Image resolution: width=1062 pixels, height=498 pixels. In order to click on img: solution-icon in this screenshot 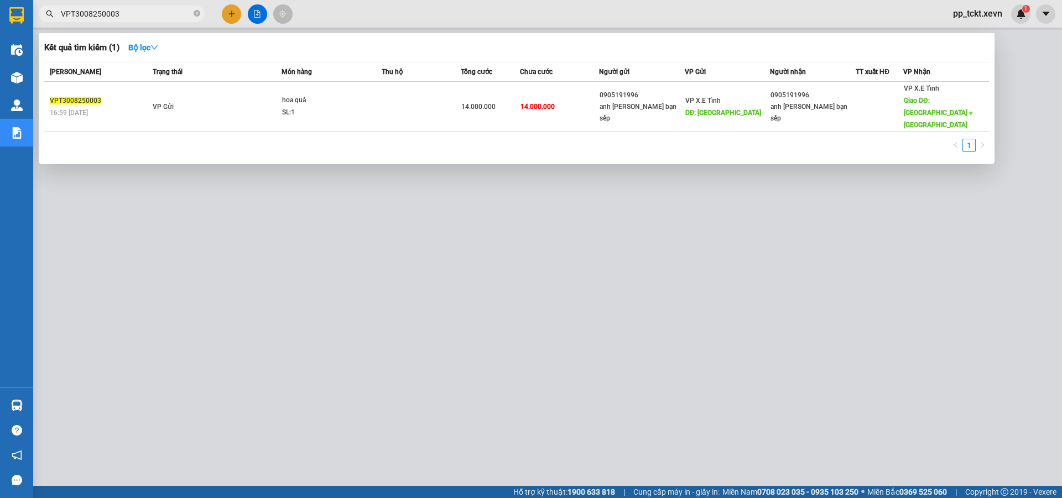, I will do `click(17, 133)`.